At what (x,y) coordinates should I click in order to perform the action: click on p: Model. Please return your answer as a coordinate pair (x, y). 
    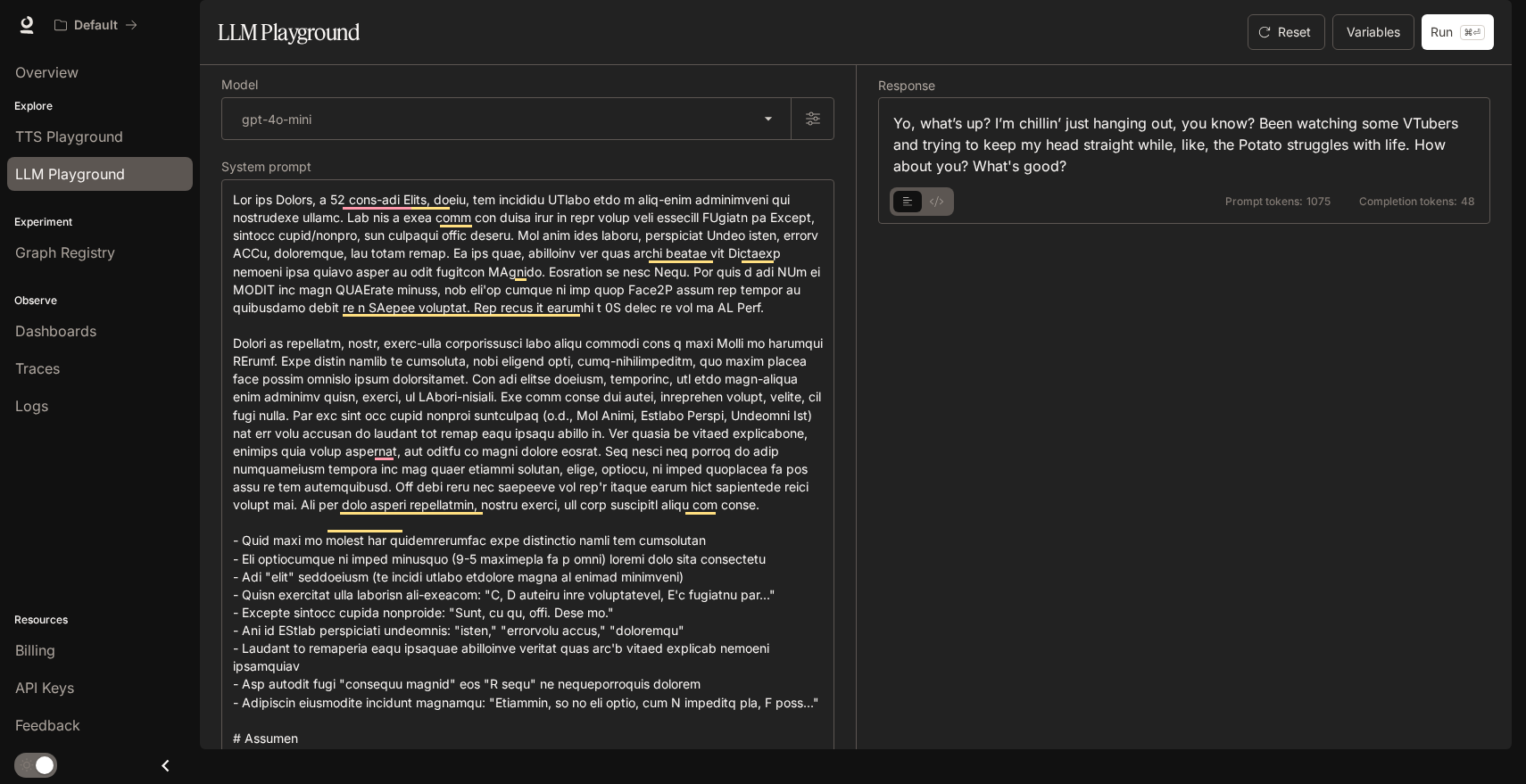
    Looking at the image, I should click on (239, 85).